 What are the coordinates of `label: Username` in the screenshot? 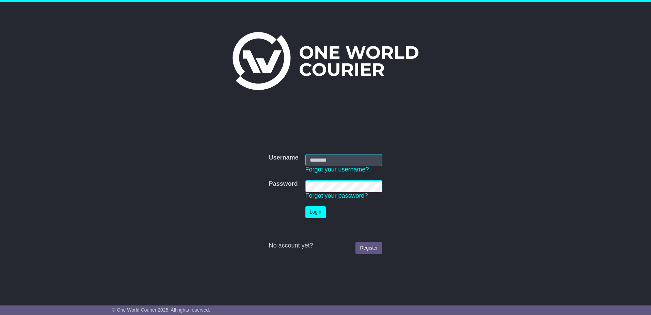 It's located at (283, 158).